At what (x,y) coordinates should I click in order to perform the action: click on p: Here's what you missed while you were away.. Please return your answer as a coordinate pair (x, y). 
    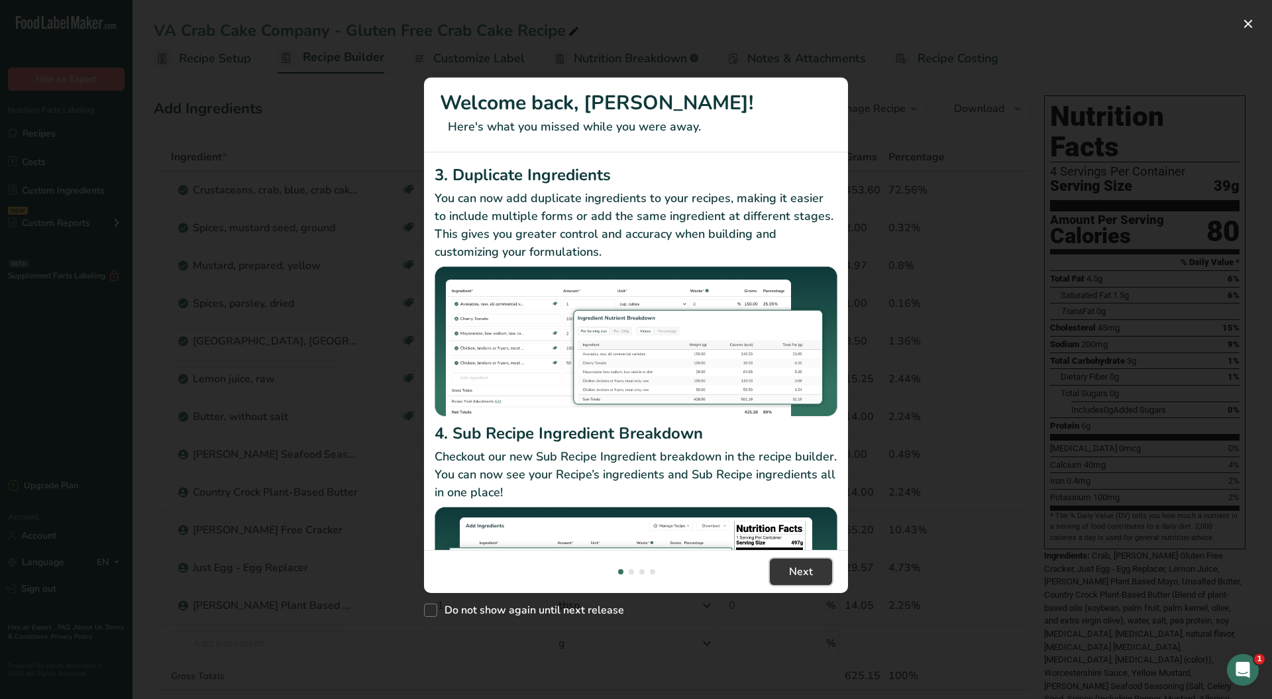
    Looking at the image, I should click on (636, 127).